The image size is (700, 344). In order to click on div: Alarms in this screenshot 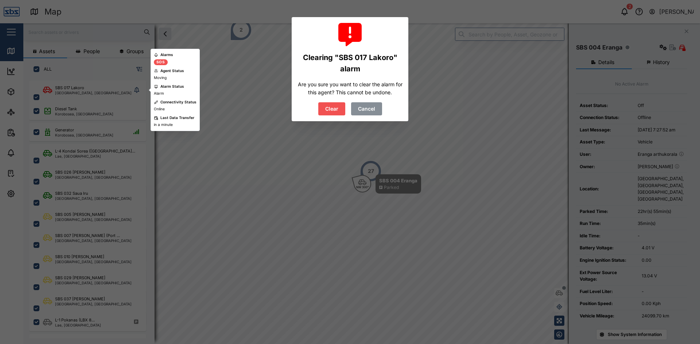, I will do `click(167, 55)`.